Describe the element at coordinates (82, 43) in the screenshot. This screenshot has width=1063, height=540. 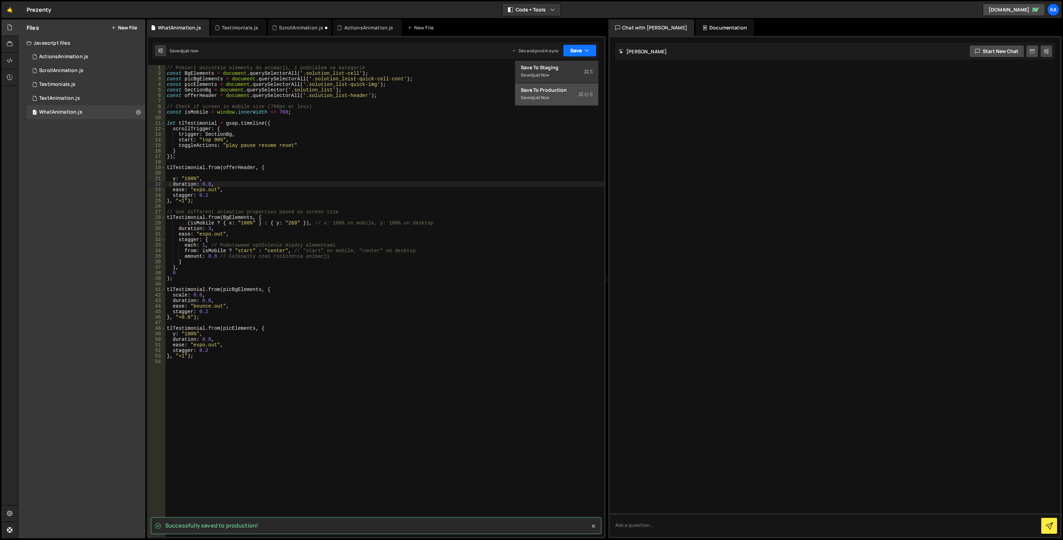
I see `div: Javascript files` at that location.